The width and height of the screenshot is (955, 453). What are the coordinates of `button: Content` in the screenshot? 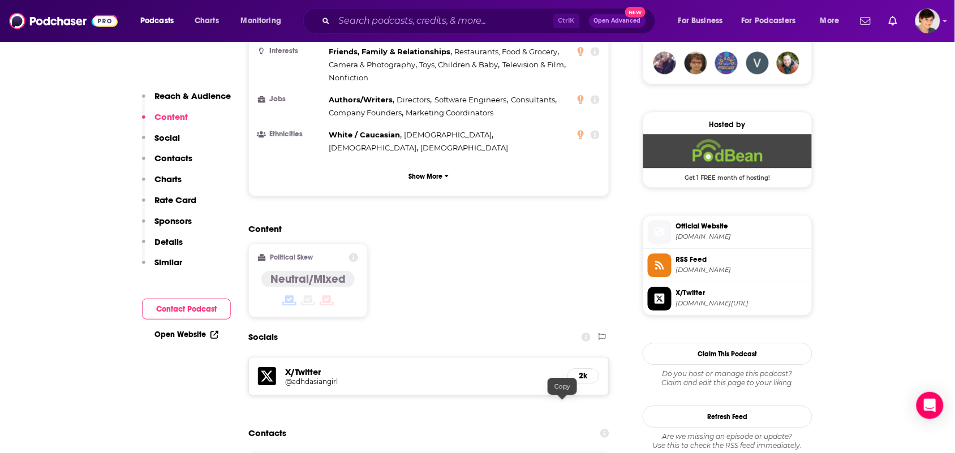 It's located at (165, 122).